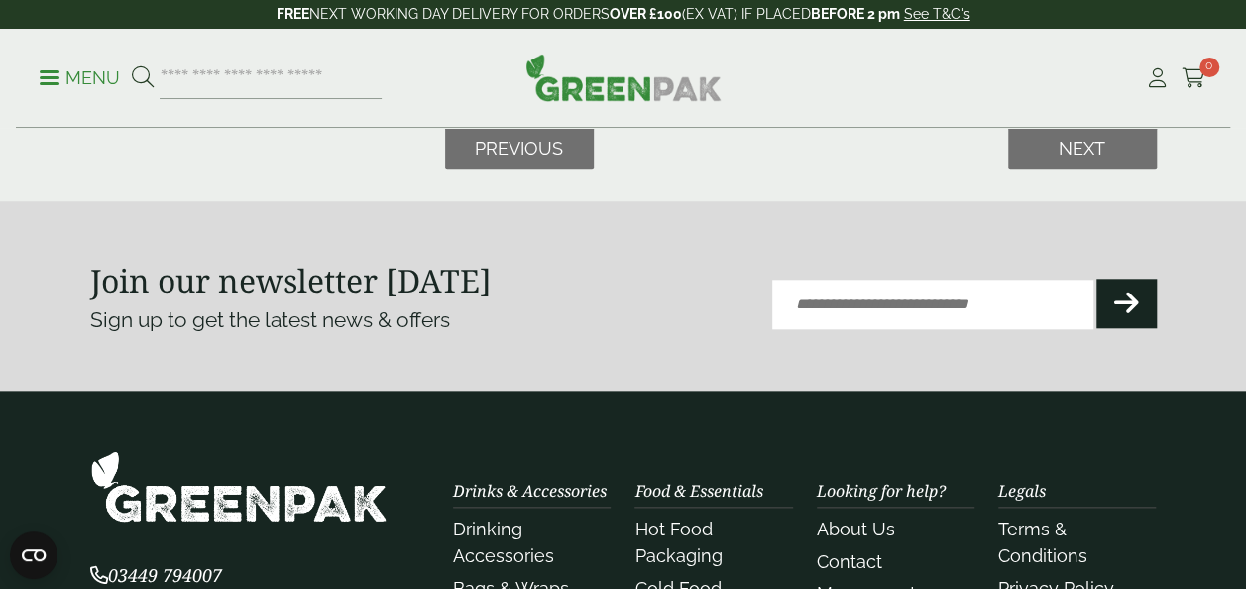  Describe the element at coordinates (503, 542) in the screenshot. I see `a: Drinking Accessories` at that location.